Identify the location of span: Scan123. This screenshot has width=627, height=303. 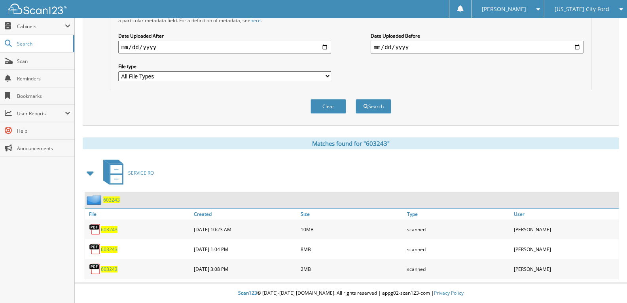
(248, 292).